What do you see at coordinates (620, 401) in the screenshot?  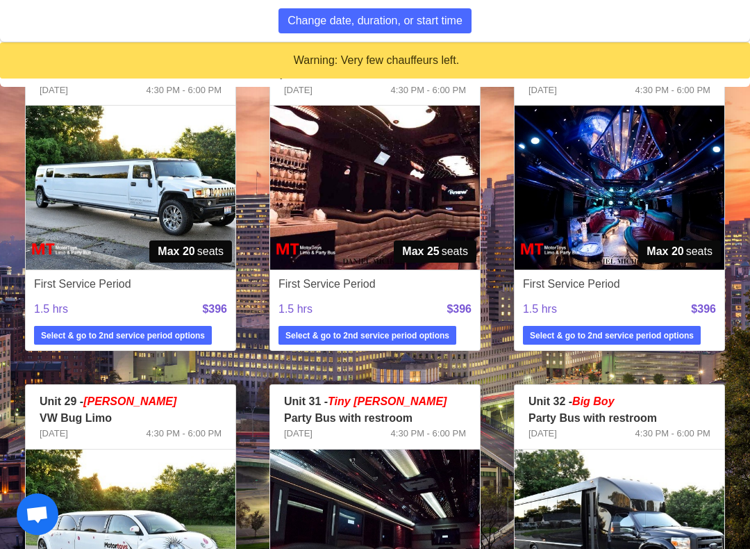 I see `p: Unit 32 -` at bounding box center [620, 401].